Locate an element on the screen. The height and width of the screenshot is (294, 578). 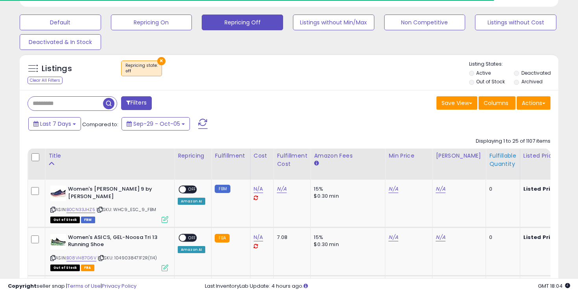
div: Cost is located at coordinates (262, 156).